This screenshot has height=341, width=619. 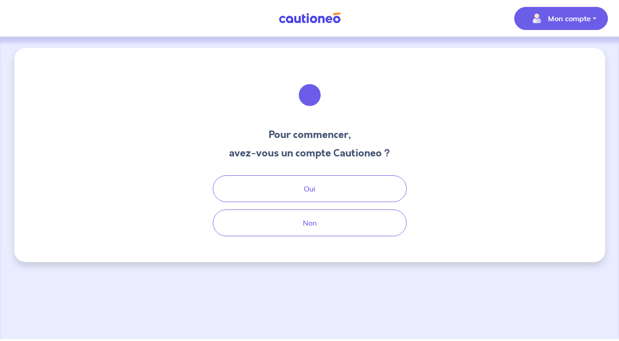 What do you see at coordinates (569, 18) in the screenshot?
I see `p: Mon compte` at bounding box center [569, 18].